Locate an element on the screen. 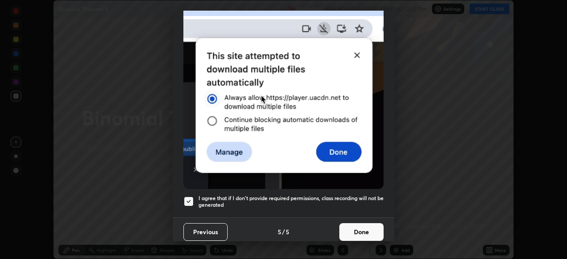 This screenshot has height=259, width=567. button: Previous is located at coordinates (206, 232).